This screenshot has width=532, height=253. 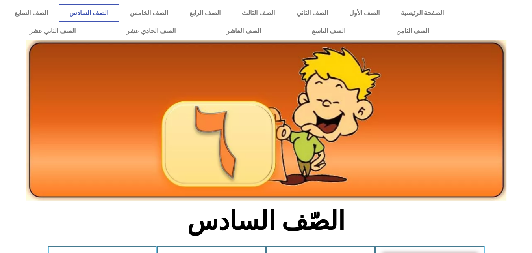 What do you see at coordinates (312, 13) in the screenshot?
I see `a: الصف الثاني` at bounding box center [312, 13].